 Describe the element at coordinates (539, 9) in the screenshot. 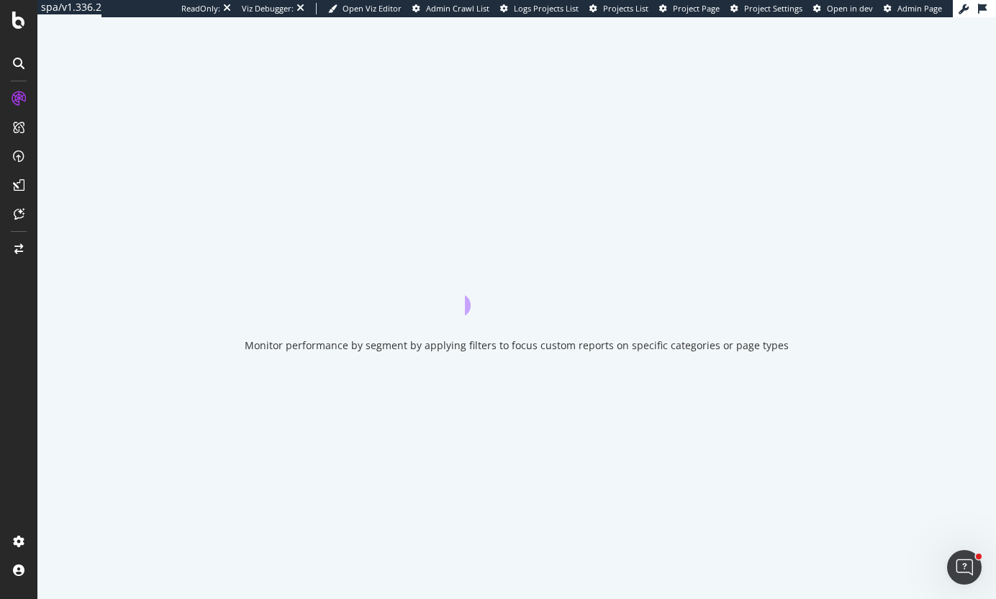

I see `a: Logs Projects List` at that location.